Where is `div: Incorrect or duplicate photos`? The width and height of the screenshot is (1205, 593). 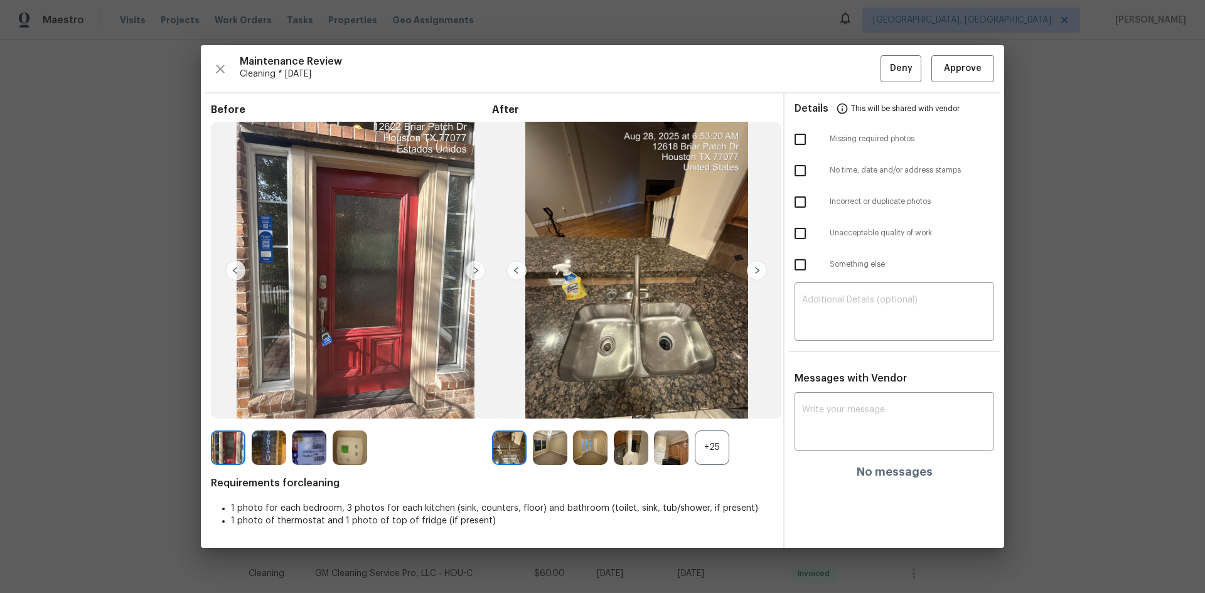
div: Incorrect or duplicate photos is located at coordinates (894, 202).